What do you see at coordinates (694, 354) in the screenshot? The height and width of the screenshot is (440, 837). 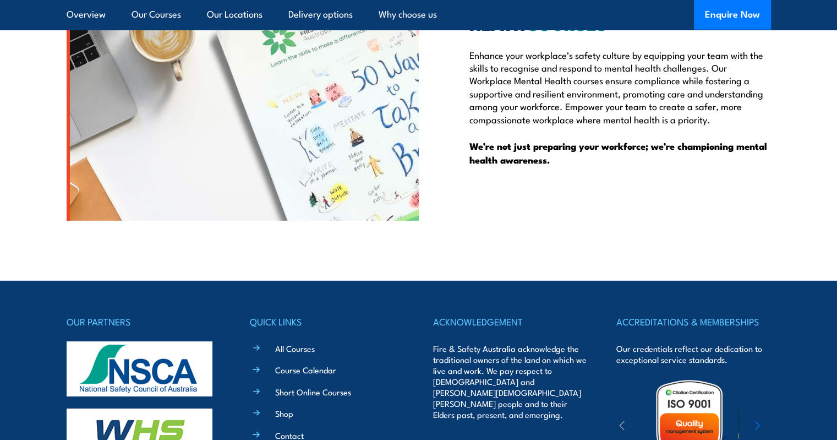 I see `p: Our credentials reflect our dedication to exceptional service standards.` at bounding box center [694, 354].